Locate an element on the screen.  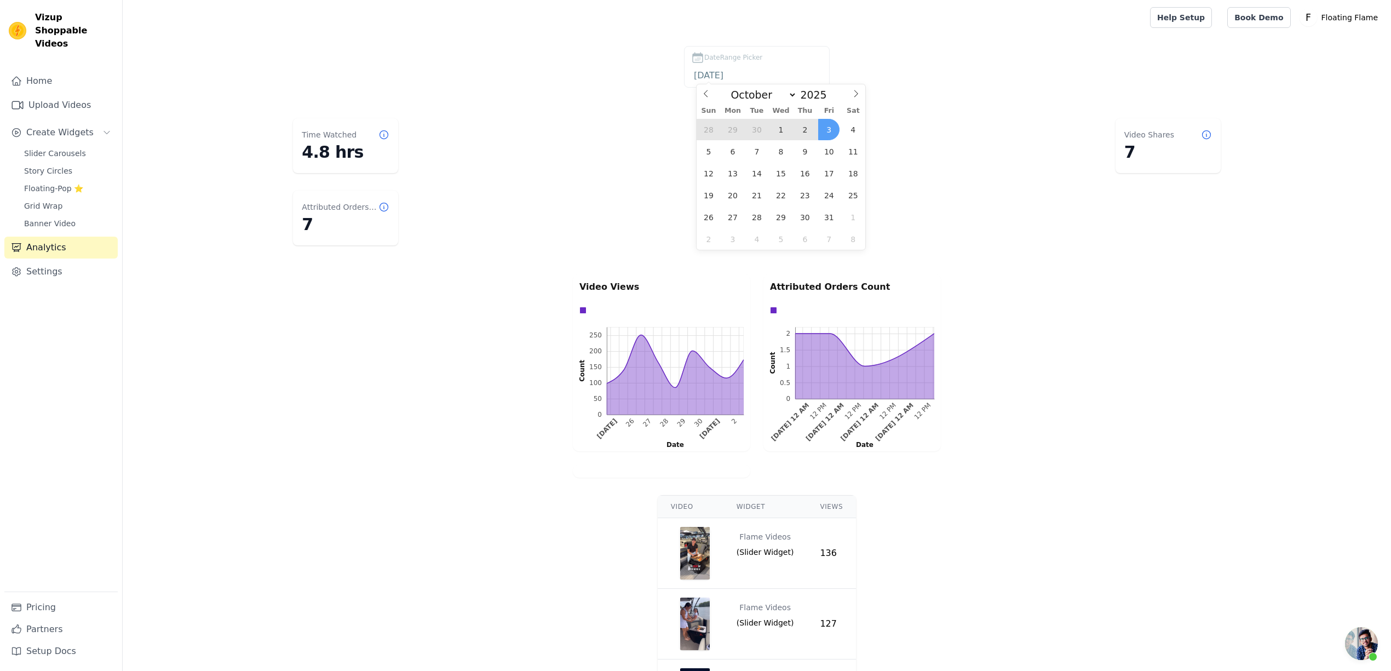
text: Count is located at coordinates (582, 371).